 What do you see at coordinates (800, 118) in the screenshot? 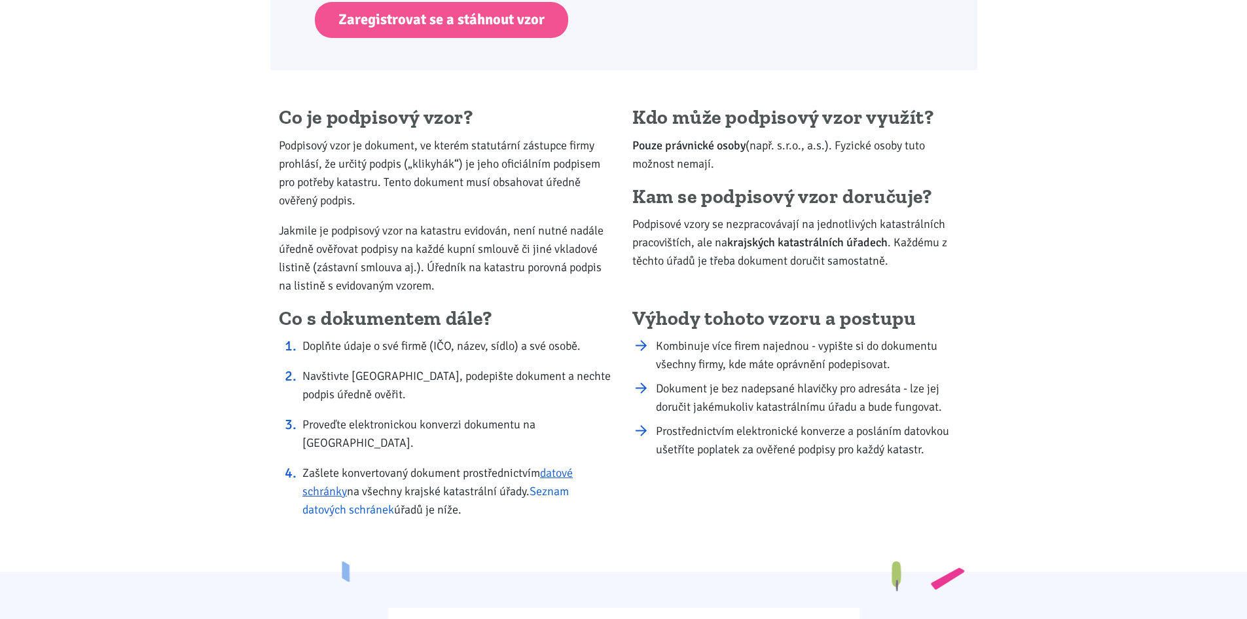
I see `h2: Kdo může podpisový vzor využít?` at bounding box center [800, 118].